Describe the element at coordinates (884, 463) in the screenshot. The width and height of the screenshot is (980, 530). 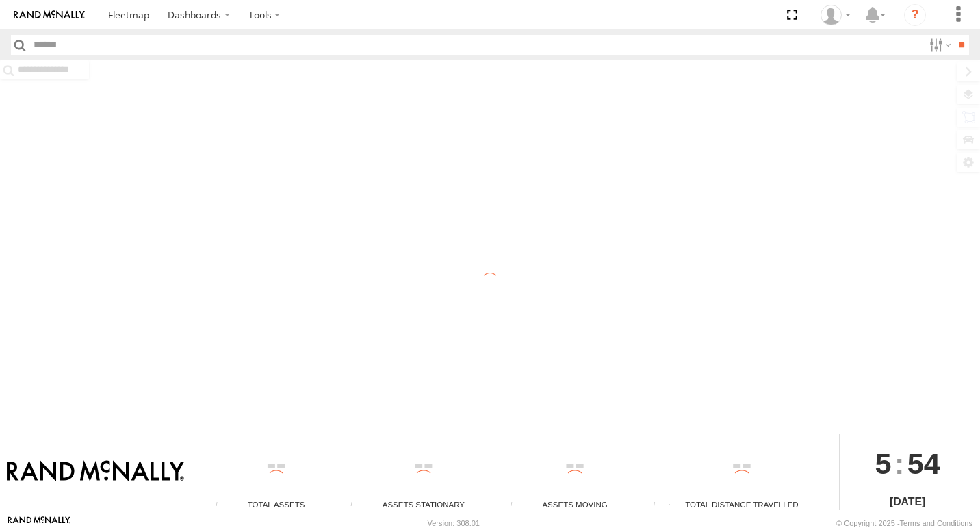
I see `span: 5` at that location.